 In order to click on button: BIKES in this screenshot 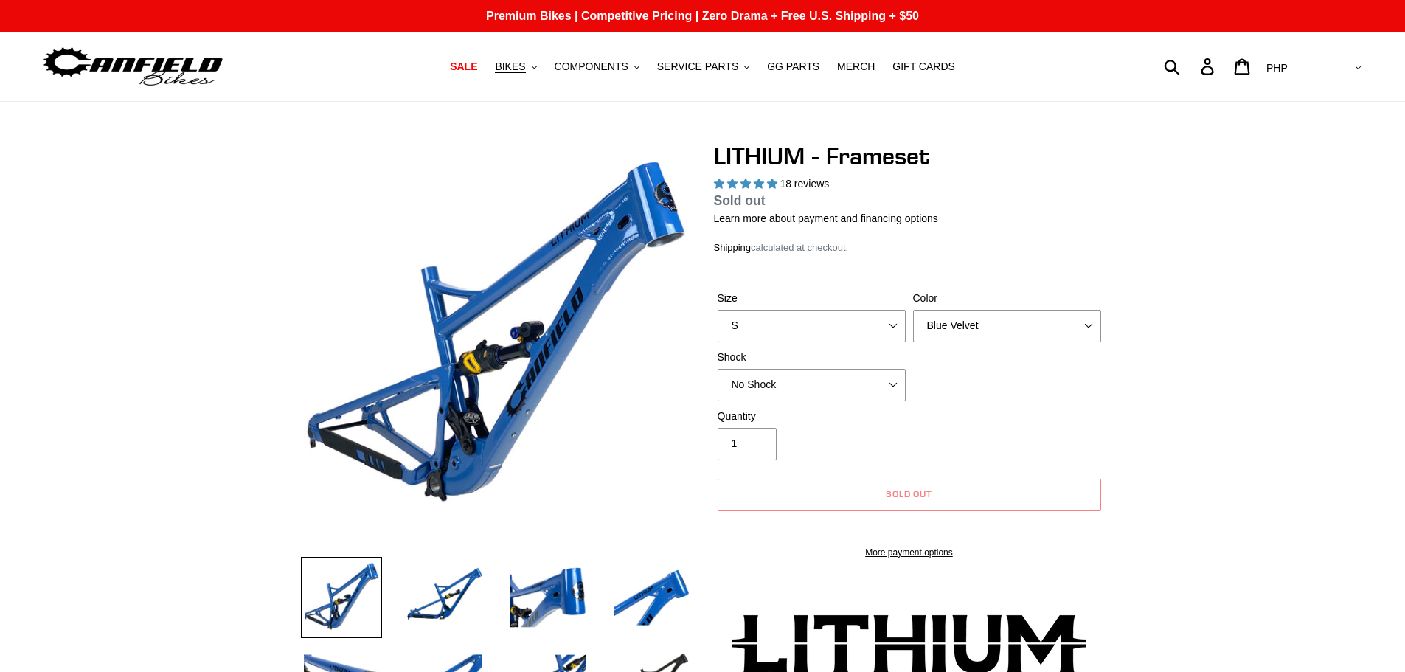, I will do `click(516, 66)`.